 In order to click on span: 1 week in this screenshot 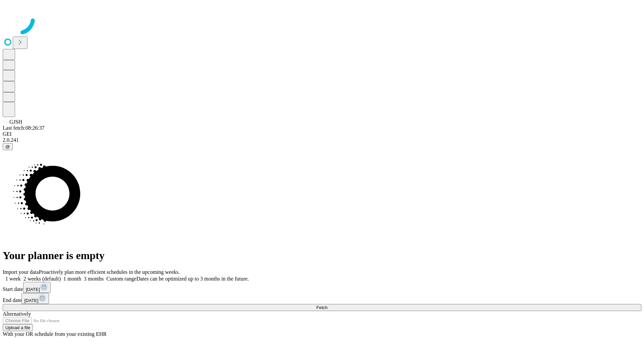, I will do `click(13, 279)`.